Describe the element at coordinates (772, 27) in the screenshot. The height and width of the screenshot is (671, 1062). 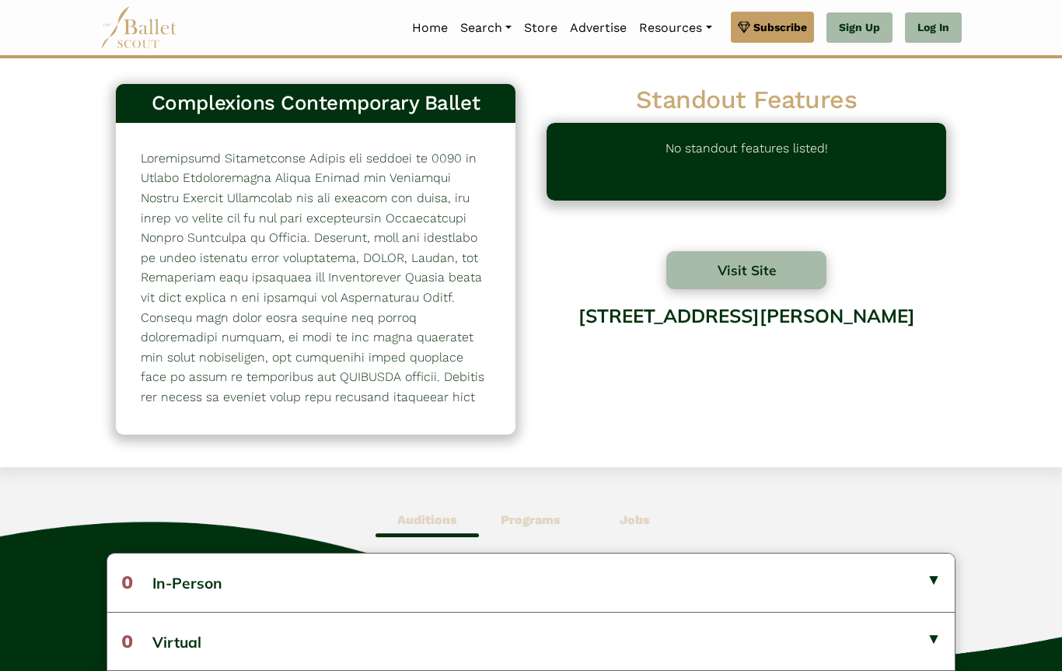
I see `a: Subscribe` at that location.